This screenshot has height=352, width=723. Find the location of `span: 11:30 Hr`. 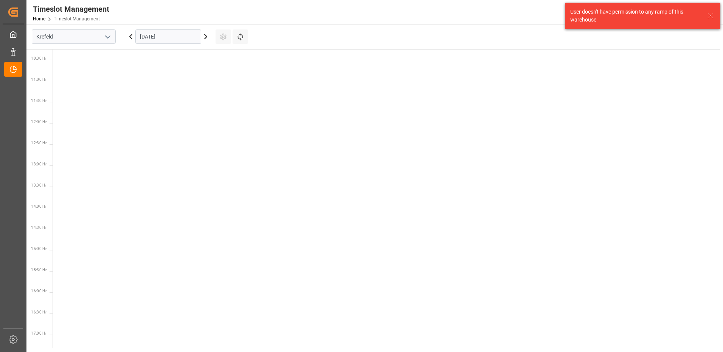

span: 11:30 Hr is located at coordinates (39, 101).